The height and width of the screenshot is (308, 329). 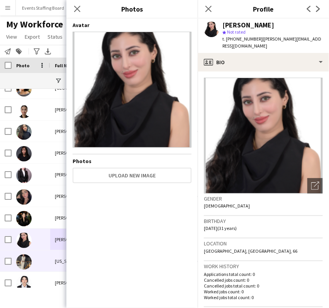 I want to click on p: Cancelled jobs total count: 0, so click(x=264, y=286).